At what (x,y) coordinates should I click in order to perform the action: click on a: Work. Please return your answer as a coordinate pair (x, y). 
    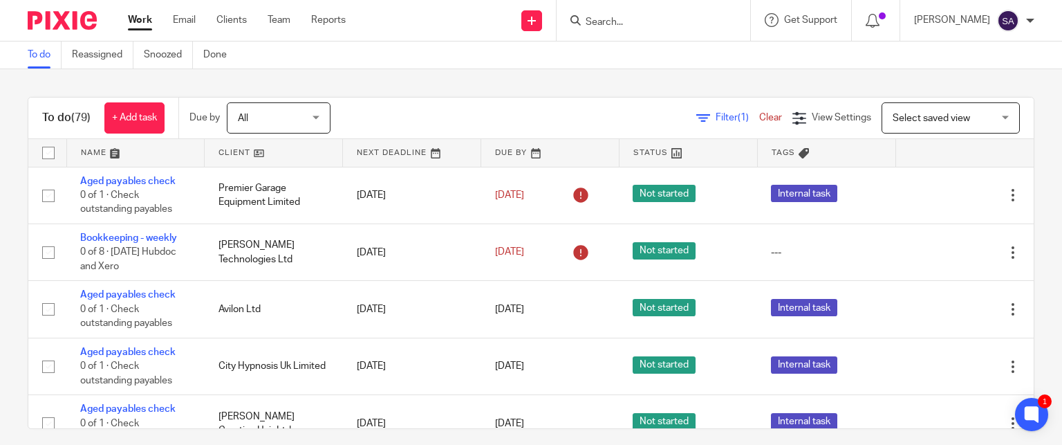
    Looking at the image, I should click on (140, 20).